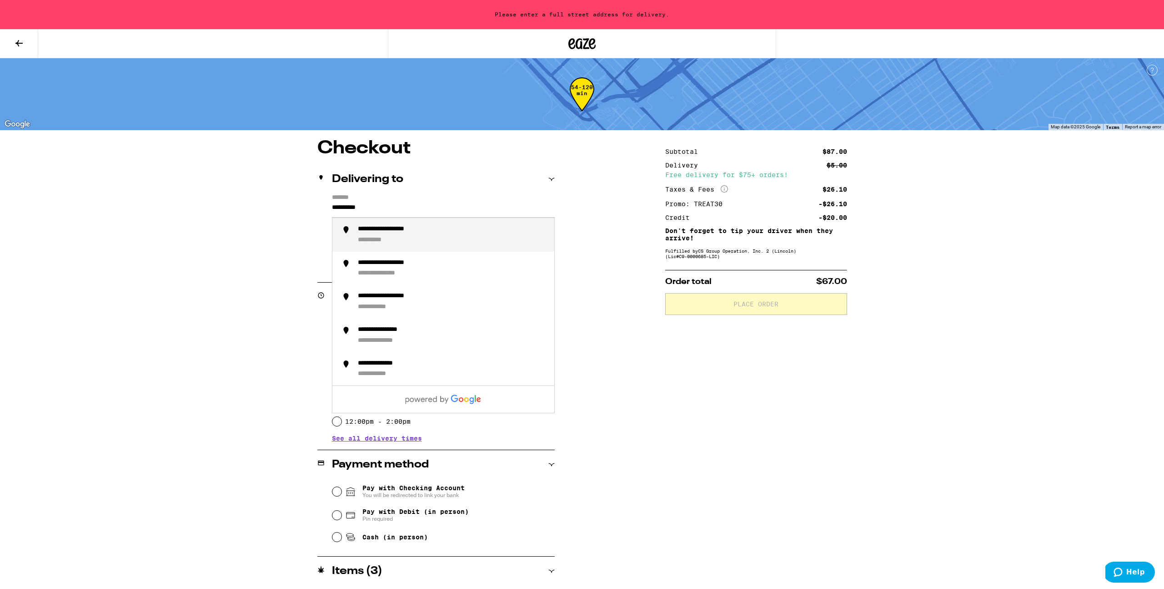 The image size is (1164, 589). I want to click on div: Delivery, so click(685, 165).